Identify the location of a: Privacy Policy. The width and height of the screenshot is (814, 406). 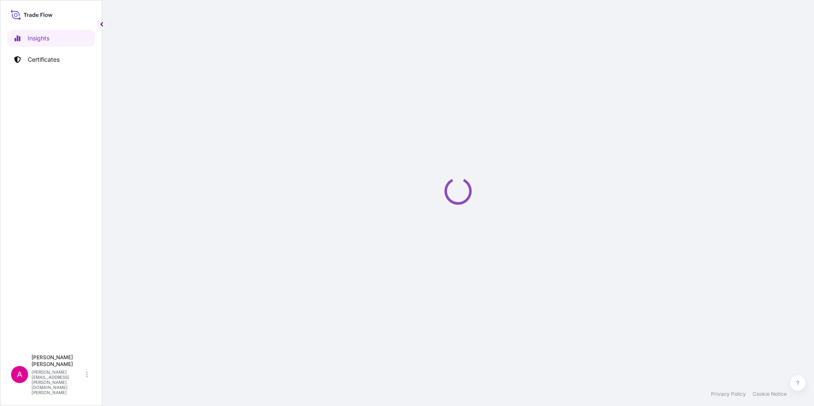
(728, 394).